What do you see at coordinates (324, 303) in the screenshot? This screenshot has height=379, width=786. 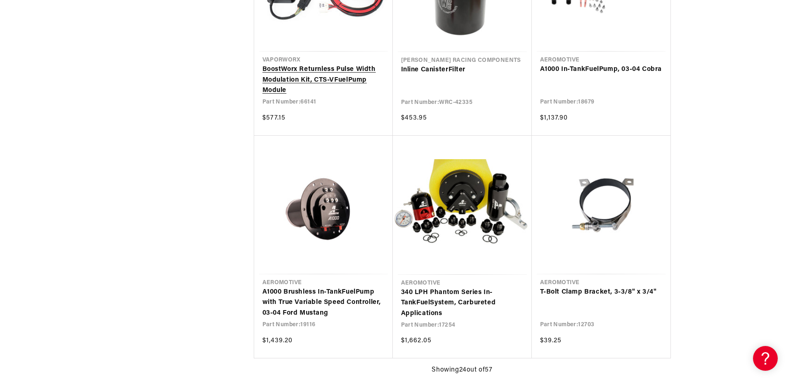 I see `a: A1000 Brushless In-TankFuelPump with True Variable Speed Controller, 03-04 Ford Mustang` at bounding box center [324, 303].